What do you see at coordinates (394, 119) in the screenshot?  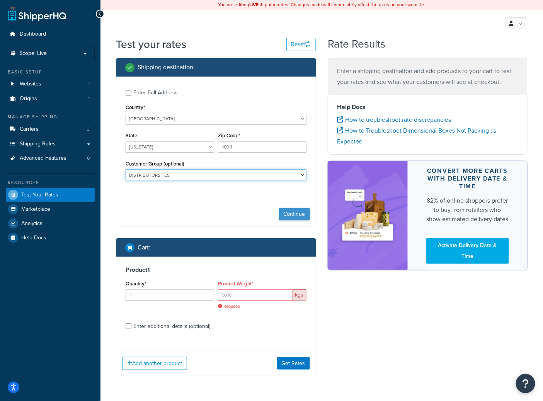 I see `a: How to troubleshoot rate discrepancies` at bounding box center [394, 119].